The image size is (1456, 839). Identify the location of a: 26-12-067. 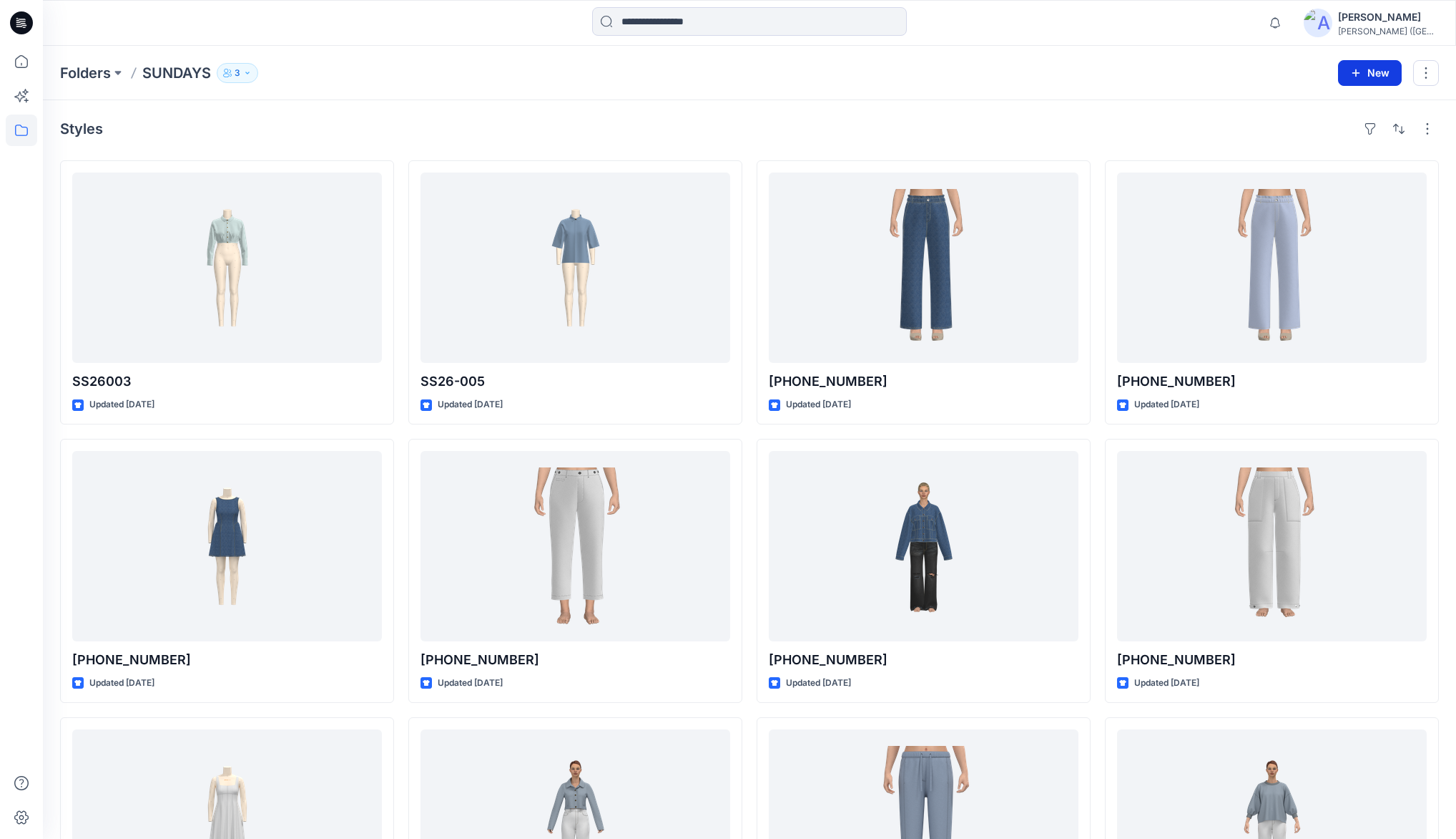
(1271, 546).